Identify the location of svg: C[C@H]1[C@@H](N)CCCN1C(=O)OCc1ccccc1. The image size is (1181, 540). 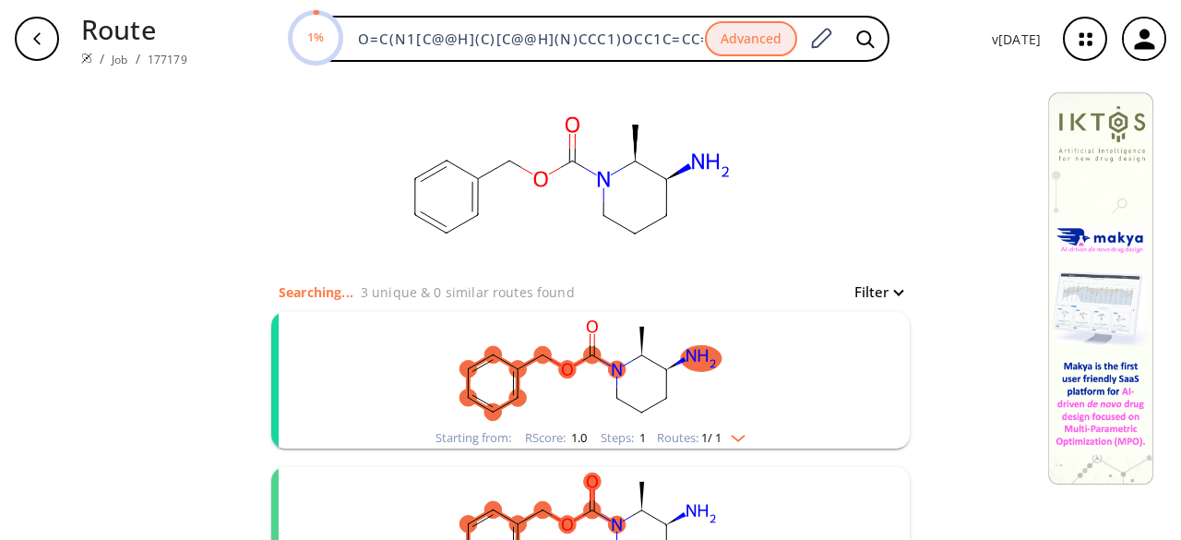
(591, 369).